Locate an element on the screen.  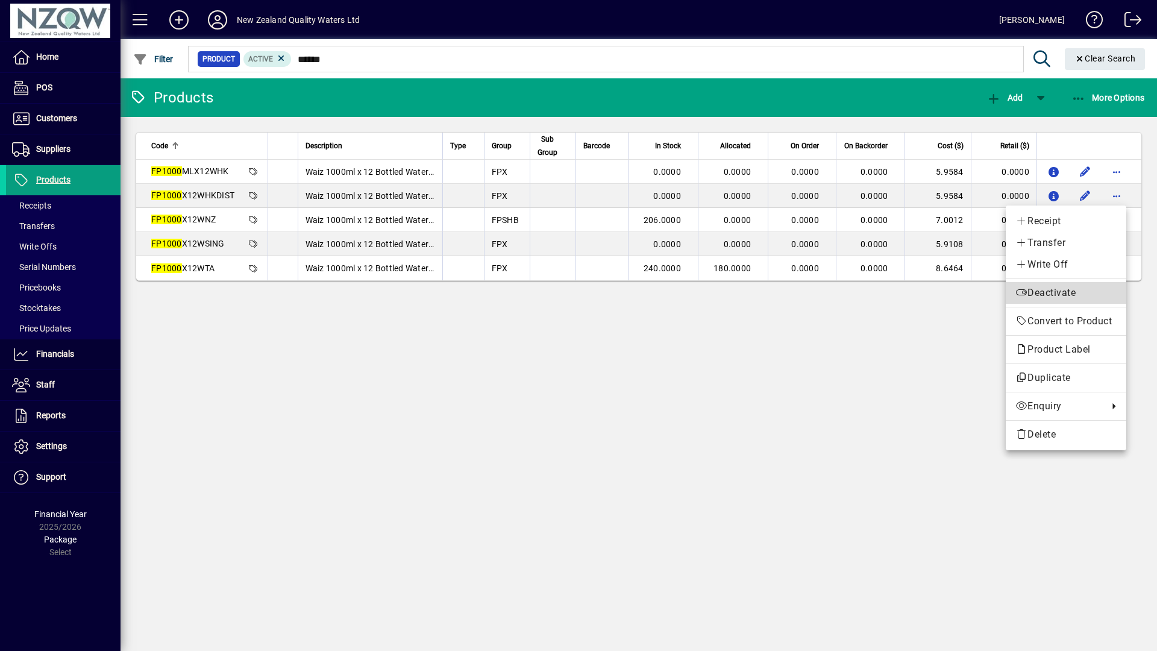
span: Write Off is located at coordinates (1066, 265).